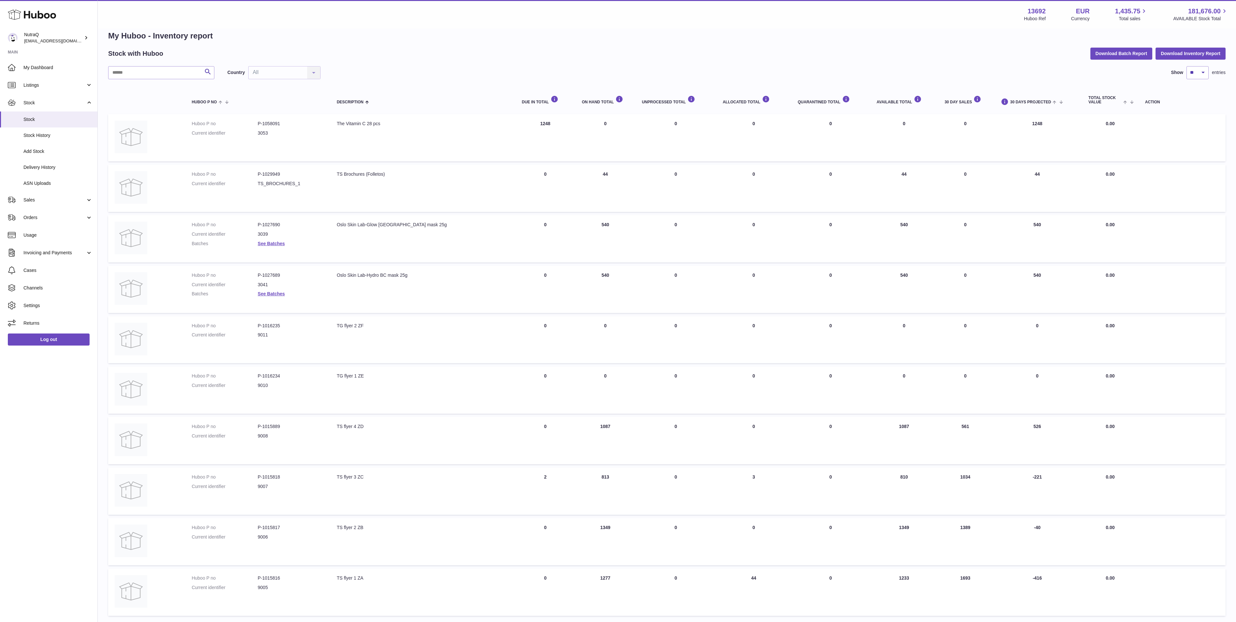  What do you see at coordinates (58, 323) in the screenshot?
I see `span: Returns` at bounding box center [58, 323].